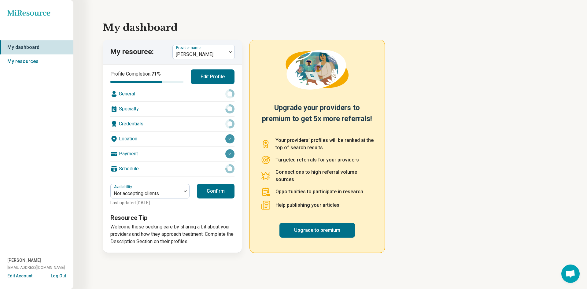 The image size is (587, 289). What do you see at coordinates (172, 124) in the screenshot?
I see `div: Credentials` at bounding box center [172, 124].